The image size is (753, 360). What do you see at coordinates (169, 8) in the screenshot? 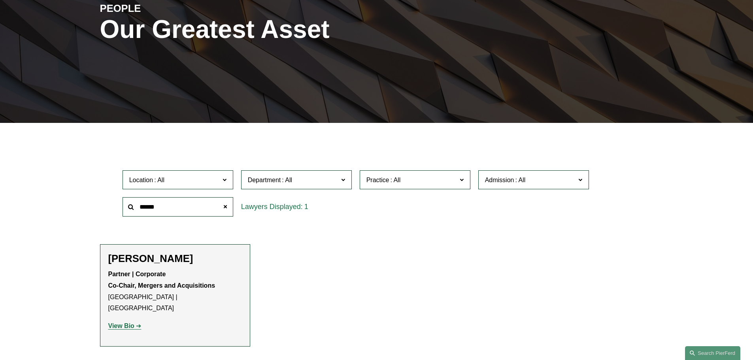
I see `h4: PEOPLE` at bounding box center [169, 8].